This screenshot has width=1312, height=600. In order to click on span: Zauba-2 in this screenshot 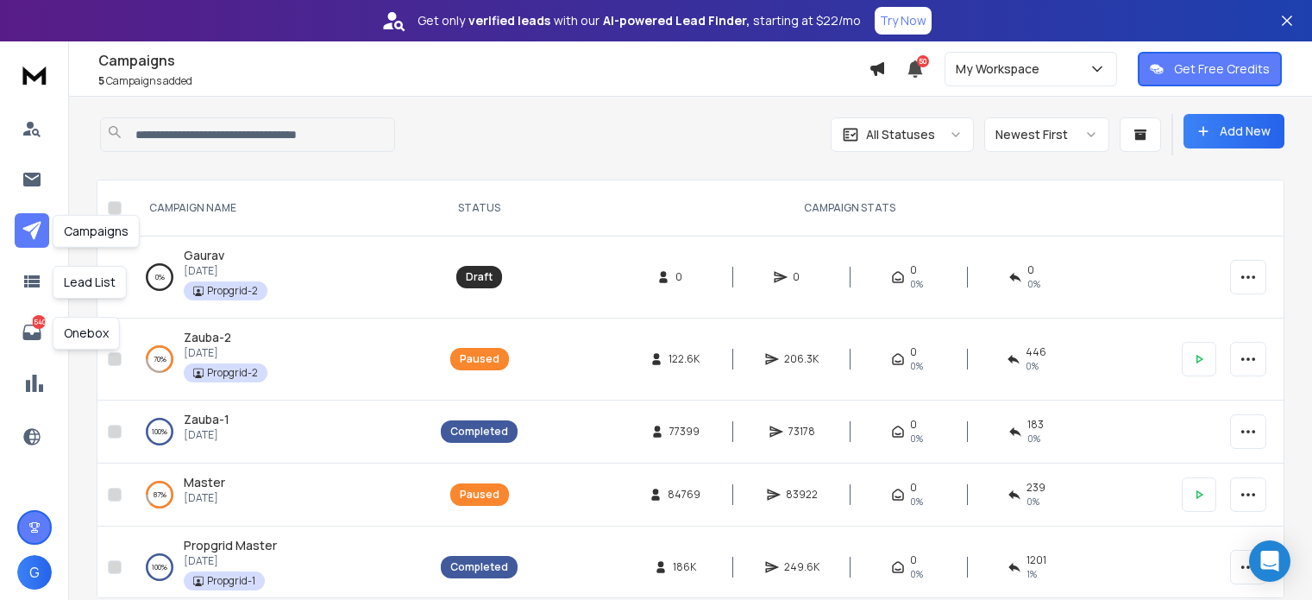, I will do `click(207, 336)`.